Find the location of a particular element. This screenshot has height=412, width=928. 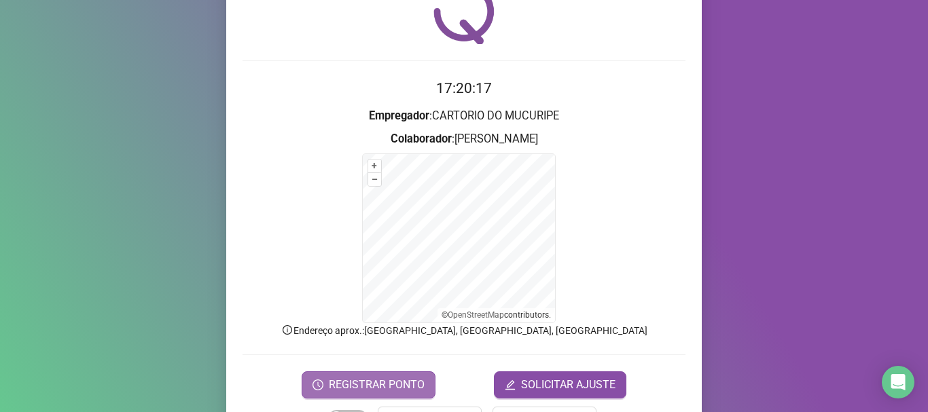

li: © contributors. is located at coordinates (496, 315).